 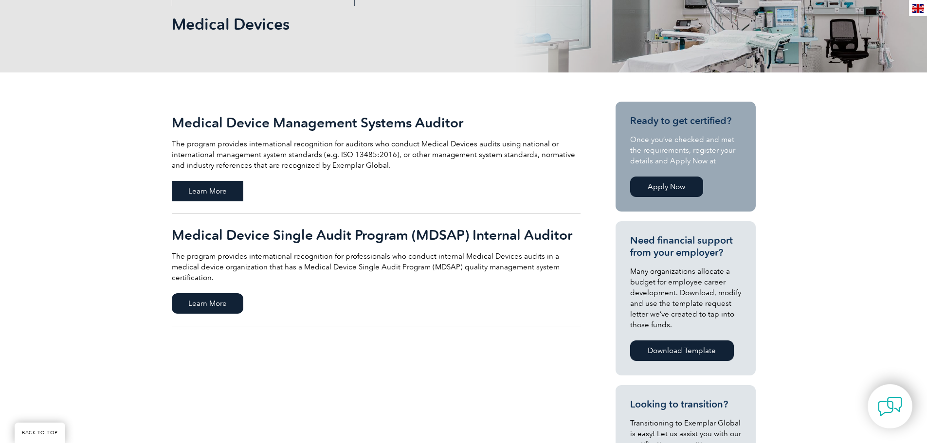 What do you see at coordinates (376, 267) in the screenshot?
I see `p: The program provides international recognition for professionals who conduct internal Medical Dev...` at bounding box center [376, 267].